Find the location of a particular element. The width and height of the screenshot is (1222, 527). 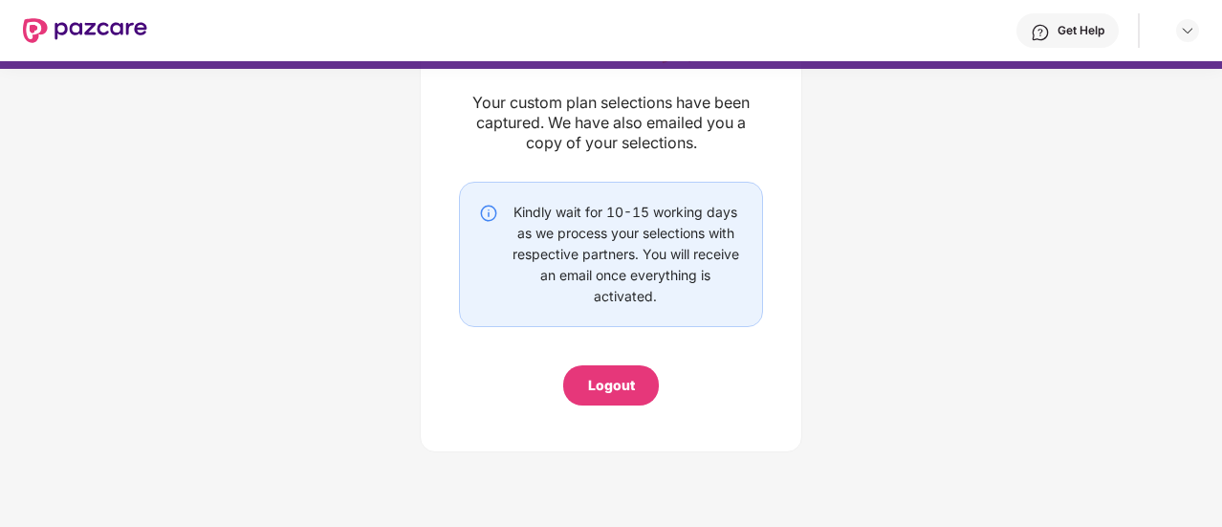

img: svg+xml;base64,PHN2ZyBpZD0iSGVscC0zMngzMiIgeG1sbnM9Imh0dHA6Ly93d3cudzMub3JnLzIwMDAvc3ZnIiB3aWR0aD... is located at coordinates (1040, 32).